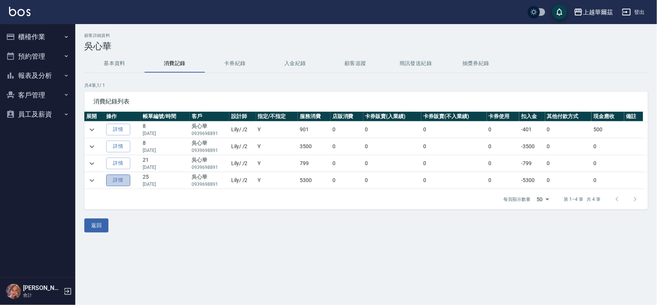 Image resolution: width=657 pixels, height=305 pixels. Describe the element at coordinates (38, 56) in the screenshot. I see `button: 預約管理` at that location.